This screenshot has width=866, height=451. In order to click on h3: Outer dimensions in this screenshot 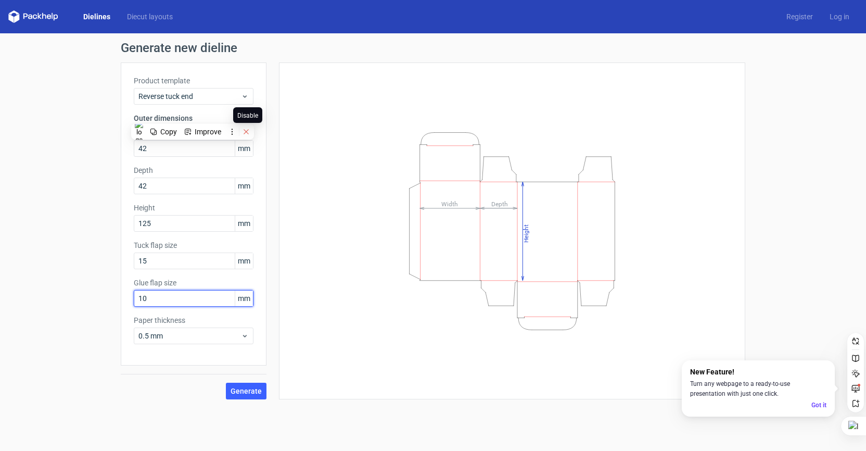, I will do `click(194, 118)`.